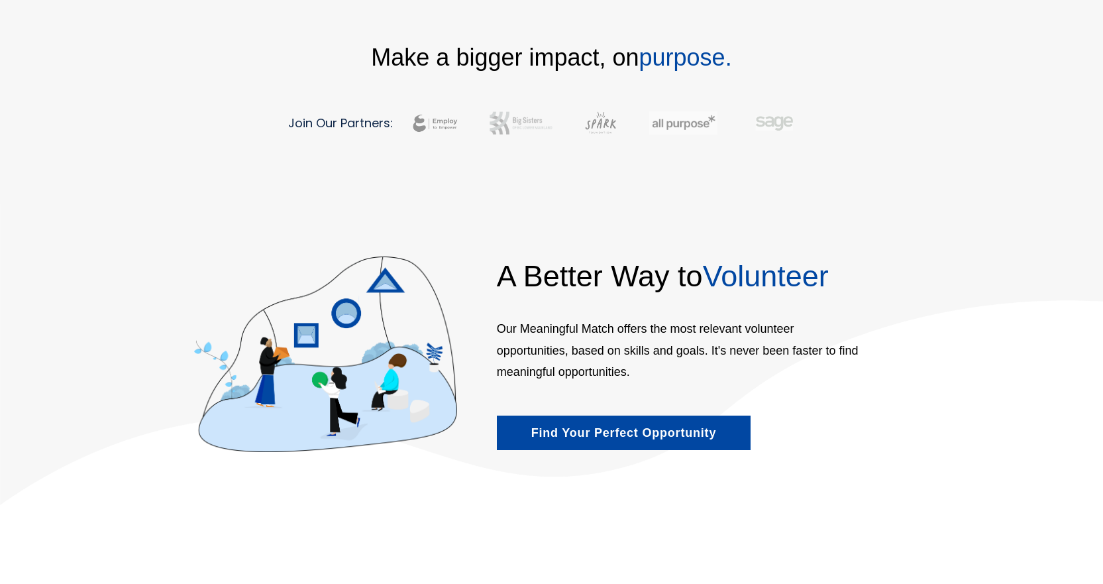 This screenshot has width=1103, height=584. What do you see at coordinates (341, 123) in the screenshot?
I see `h5: Join Our Partners:` at bounding box center [341, 123].